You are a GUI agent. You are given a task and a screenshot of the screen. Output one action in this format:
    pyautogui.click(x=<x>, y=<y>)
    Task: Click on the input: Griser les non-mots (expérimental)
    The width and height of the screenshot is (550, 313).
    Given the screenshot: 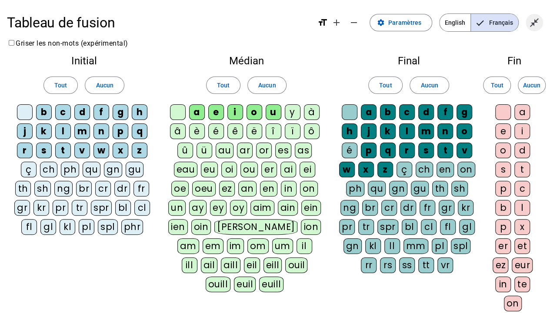 What is the action you would take?
    pyautogui.click(x=11, y=43)
    